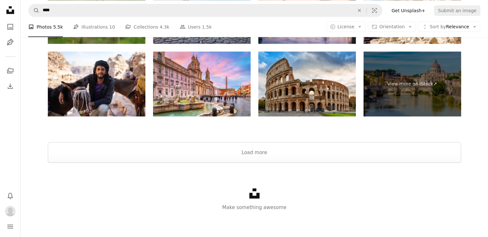 The image size is (488, 237). What do you see at coordinates (34, 10) in the screenshot?
I see `button: Search Unsplash` at bounding box center [34, 10].